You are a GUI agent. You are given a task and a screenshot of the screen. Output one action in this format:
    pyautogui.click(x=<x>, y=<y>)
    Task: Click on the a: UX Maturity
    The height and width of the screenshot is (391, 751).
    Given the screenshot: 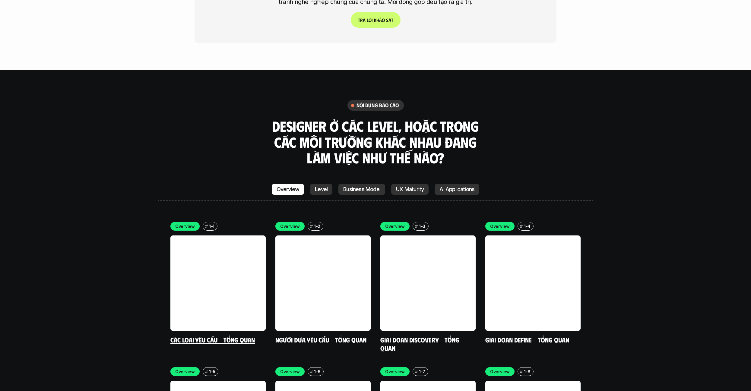 What is the action you would take?
    pyautogui.click(x=410, y=189)
    